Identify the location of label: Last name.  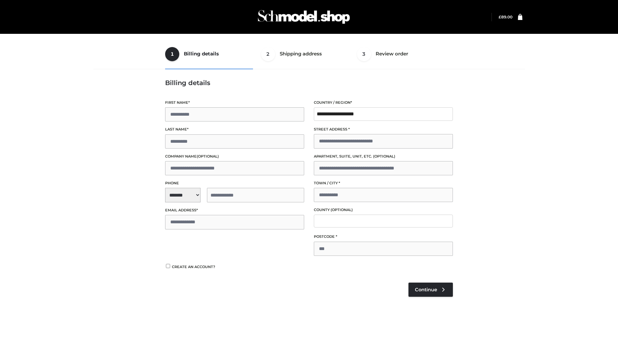
(235, 129).